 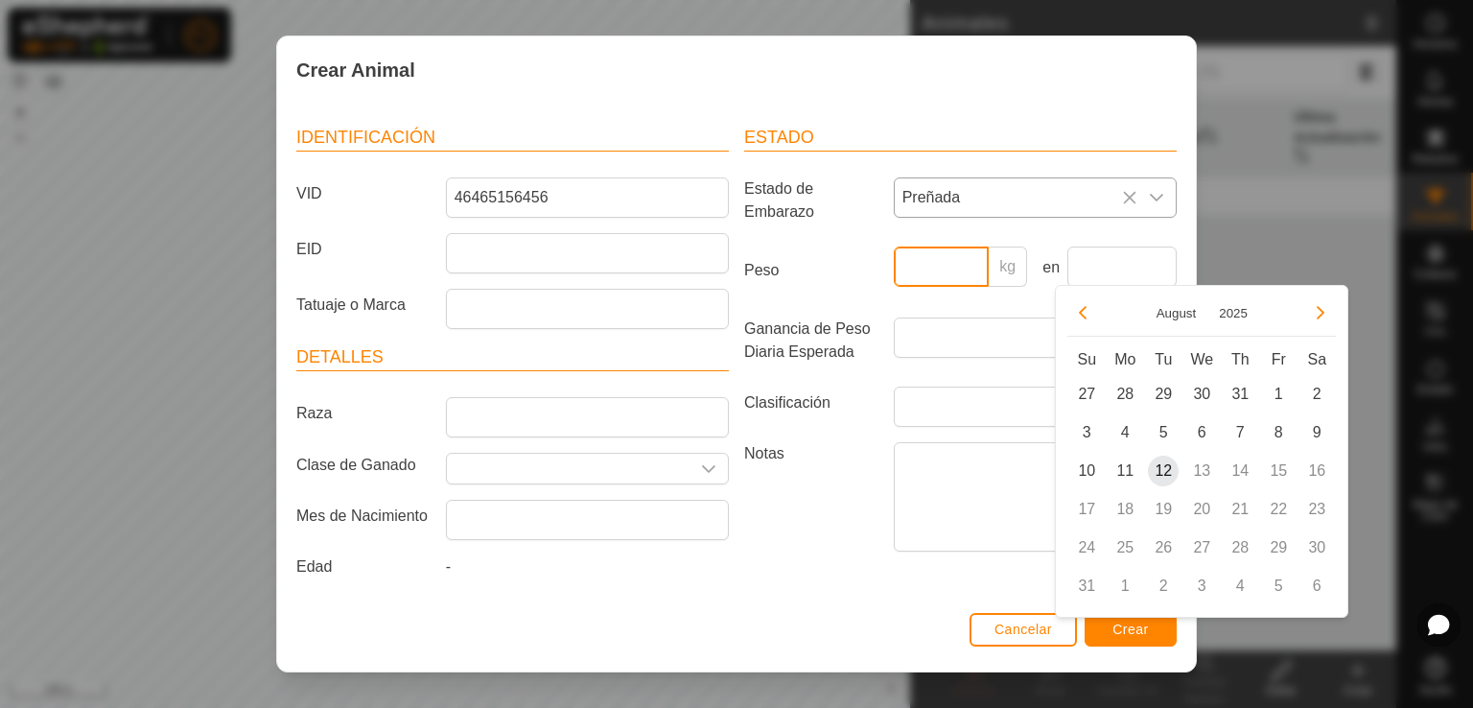 I want to click on td: 7, so click(x=1240, y=432).